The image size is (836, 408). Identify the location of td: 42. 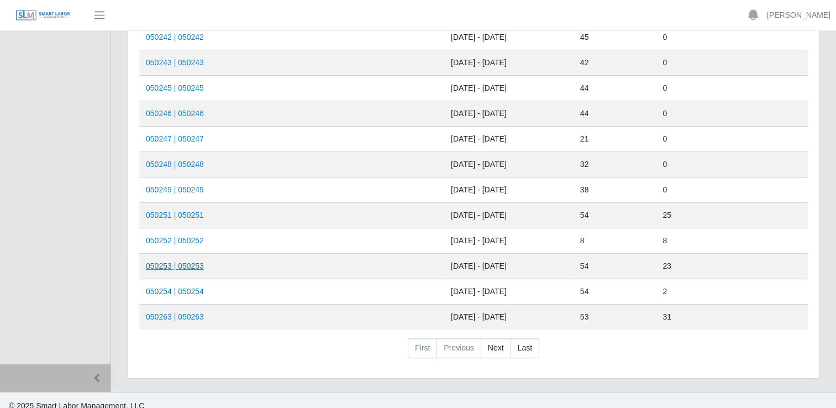
(615, 63).